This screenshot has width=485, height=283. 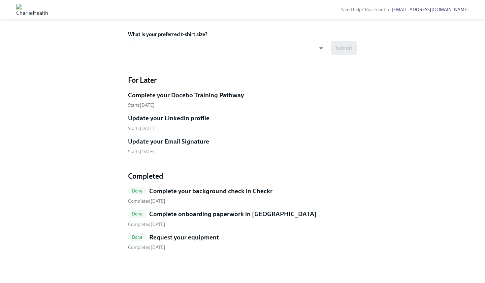 I want to click on h5: Complete your background check in Checkr, so click(x=211, y=191).